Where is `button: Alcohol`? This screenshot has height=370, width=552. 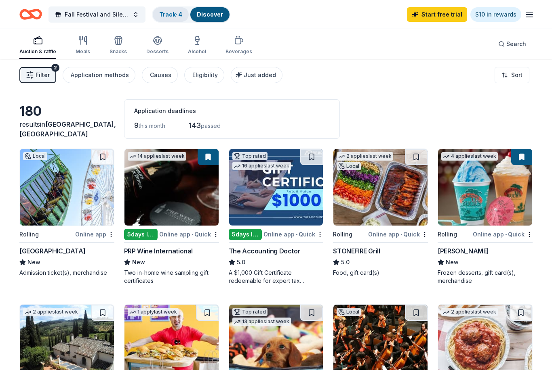 button: Alcohol is located at coordinates (197, 46).